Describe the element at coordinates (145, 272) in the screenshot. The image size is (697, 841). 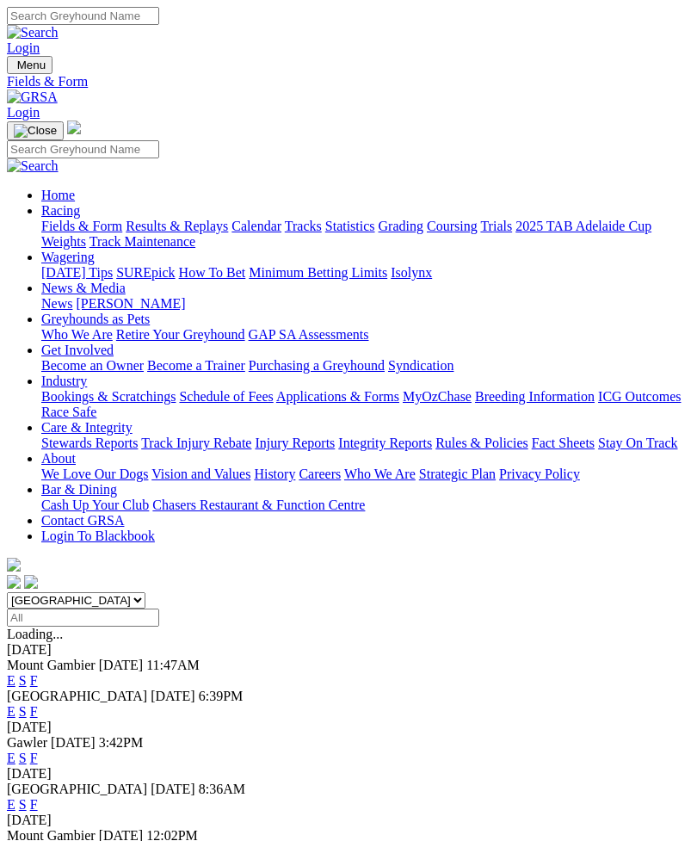
I see `a: SUREpick` at that location.